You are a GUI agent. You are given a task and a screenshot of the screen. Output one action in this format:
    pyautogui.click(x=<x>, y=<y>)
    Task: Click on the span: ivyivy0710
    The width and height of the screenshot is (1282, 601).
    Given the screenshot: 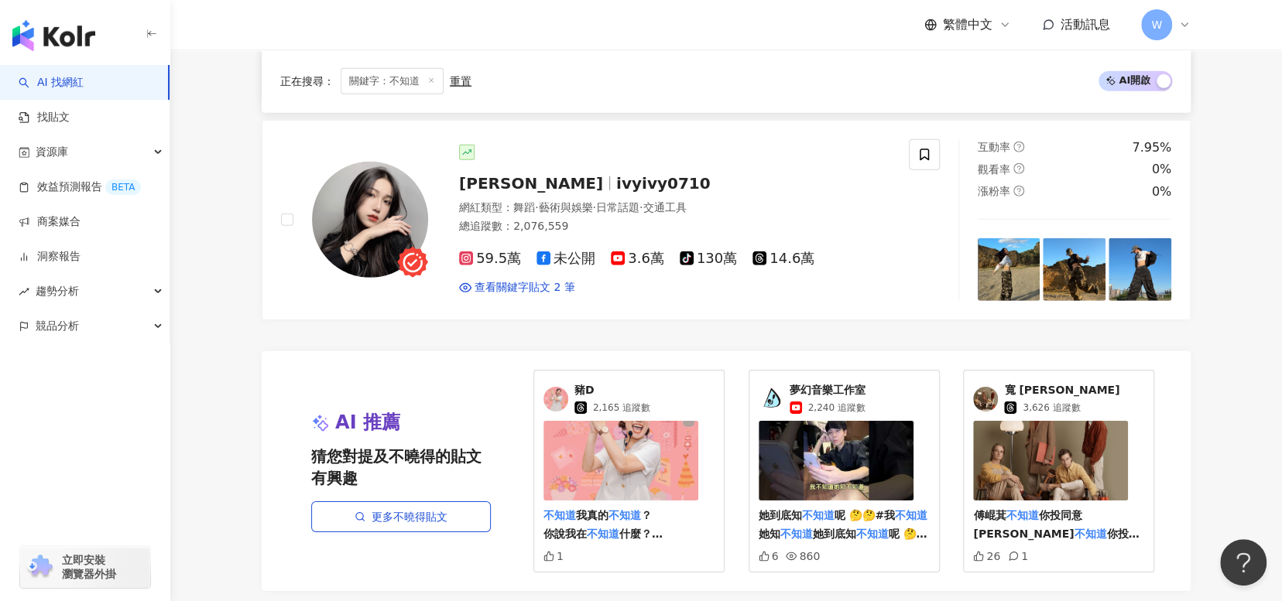 What is the action you would take?
    pyautogui.click(x=663, y=183)
    